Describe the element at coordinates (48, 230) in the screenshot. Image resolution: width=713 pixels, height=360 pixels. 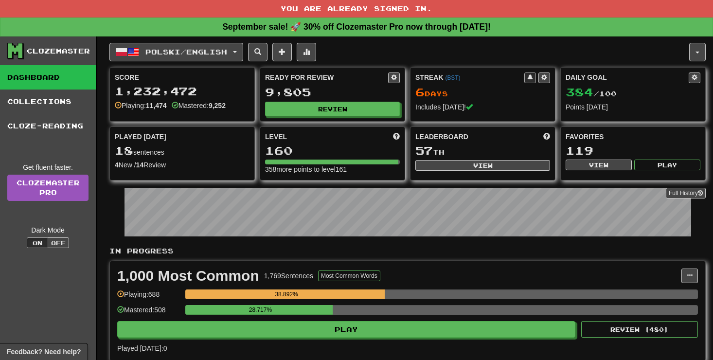
I see `div: Dark Mode` at that location.